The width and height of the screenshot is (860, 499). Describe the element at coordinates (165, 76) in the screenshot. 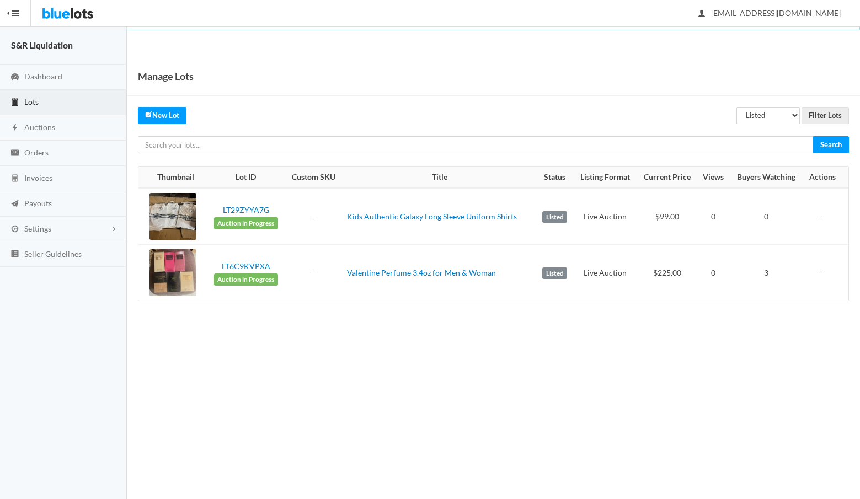

I see `h1: Manage Lots` at that location.